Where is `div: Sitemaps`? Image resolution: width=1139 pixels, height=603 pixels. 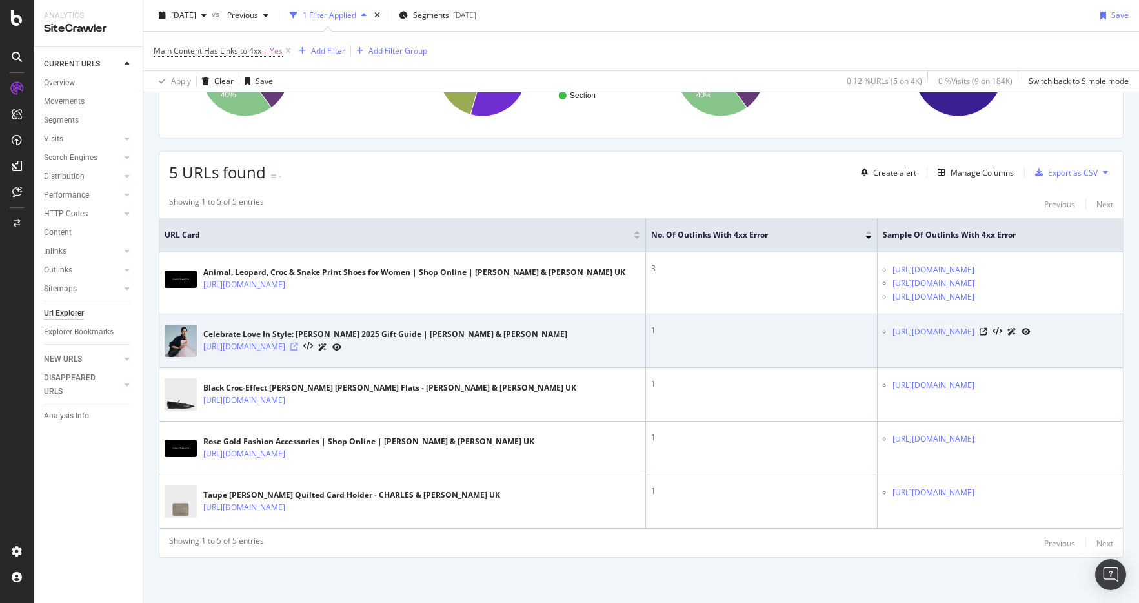 div: Sitemaps is located at coordinates (60, 288).